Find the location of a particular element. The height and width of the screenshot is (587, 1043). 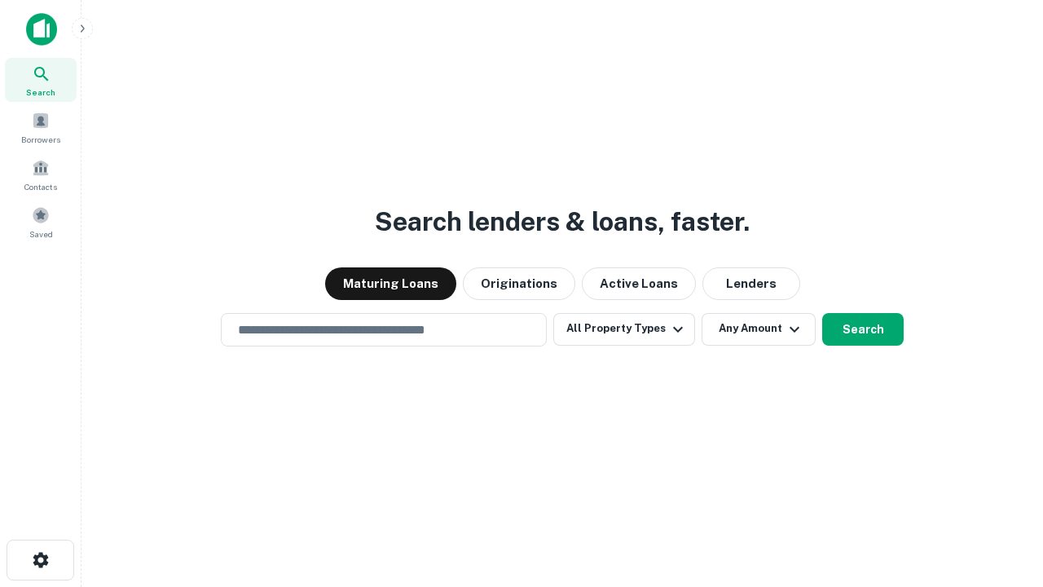

button: All Property Types is located at coordinates (624, 329).